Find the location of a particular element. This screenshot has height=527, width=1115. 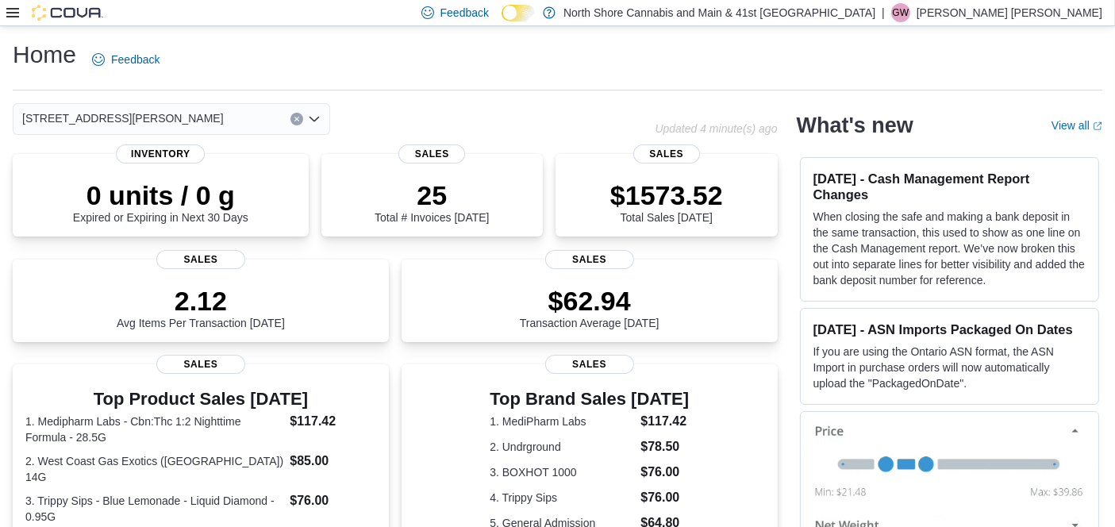

dt: 2. Undrground is located at coordinates (562, 447).